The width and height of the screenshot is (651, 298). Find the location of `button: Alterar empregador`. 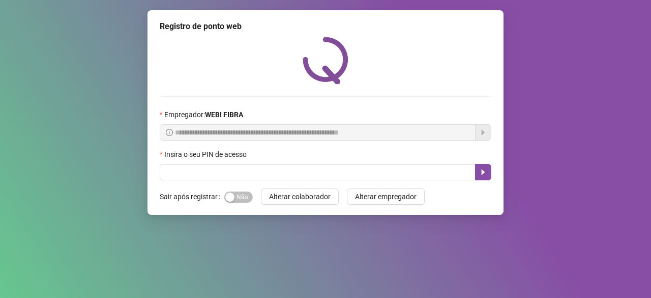

button: Alterar empregador is located at coordinates (385, 196).